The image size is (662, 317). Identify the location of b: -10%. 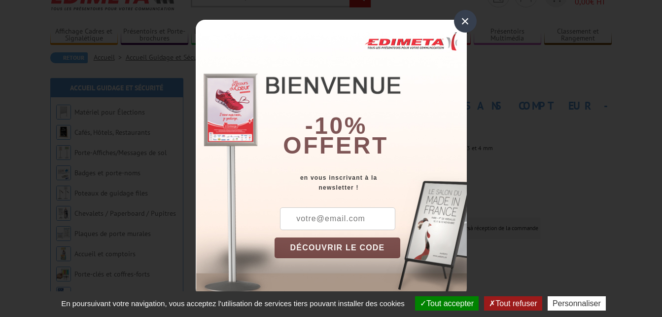
(336, 125).